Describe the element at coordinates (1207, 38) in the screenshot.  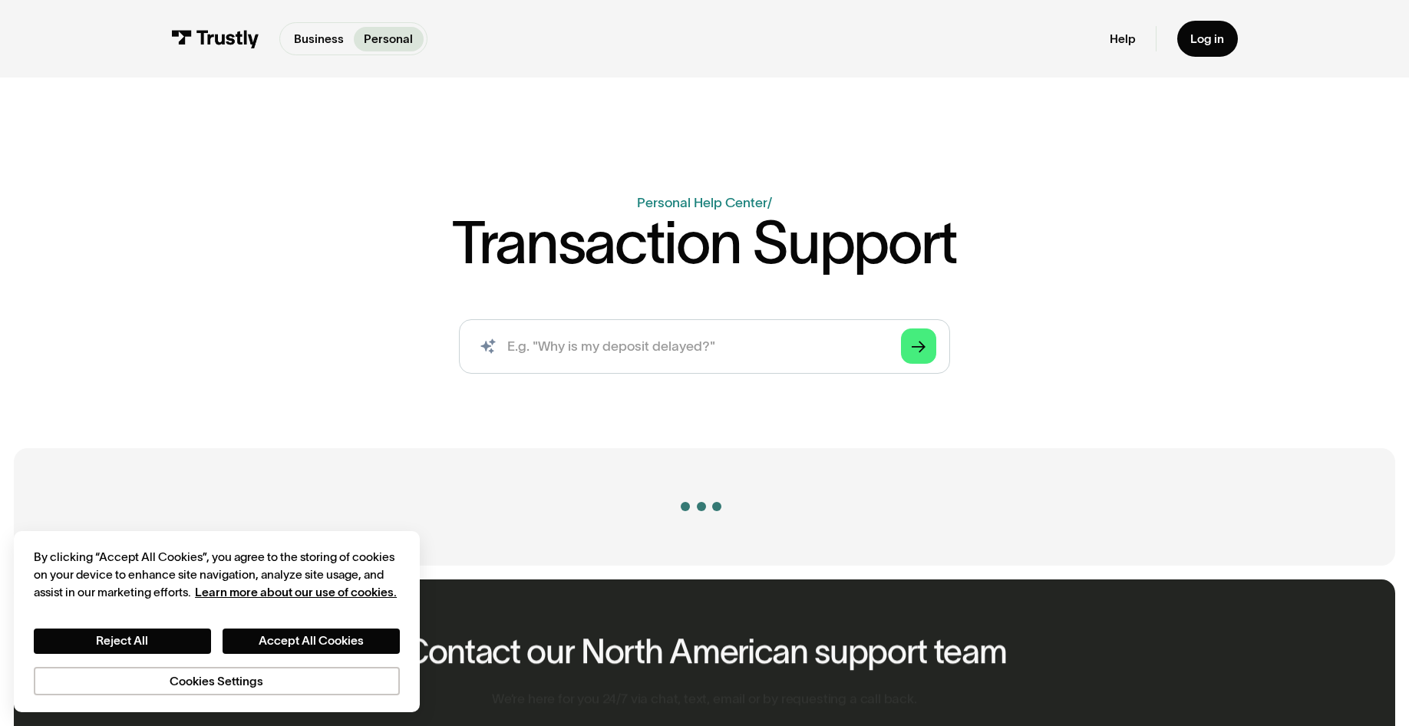
I see `a: Log in` at that location.